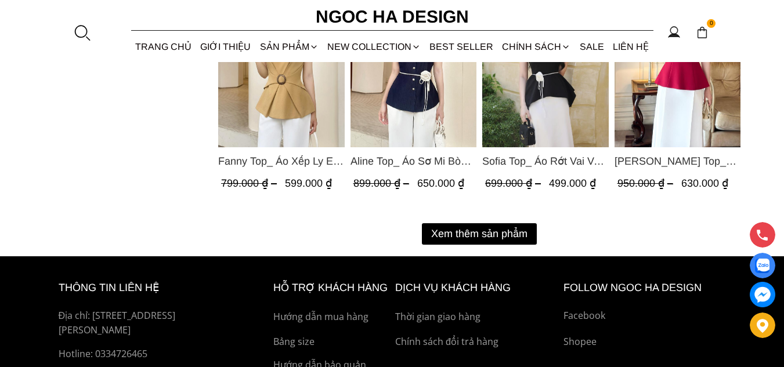 The height and width of the screenshot is (367, 784). What do you see at coordinates (281, 161) in the screenshot?
I see `span: Fanny Top_ Áo Xếp Ly Eo Sát Nách Màu Bee A1068` at bounding box center [281, 161].